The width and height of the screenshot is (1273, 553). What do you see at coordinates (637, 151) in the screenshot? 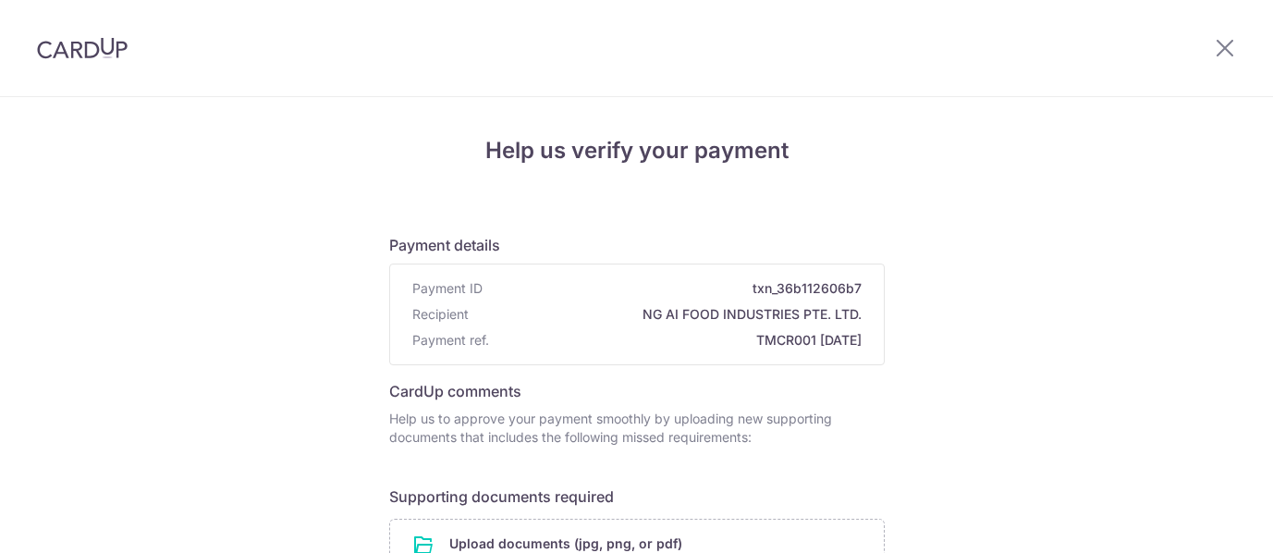
I see `h4: Help us verify your payment` at bounding box center [637, 151].